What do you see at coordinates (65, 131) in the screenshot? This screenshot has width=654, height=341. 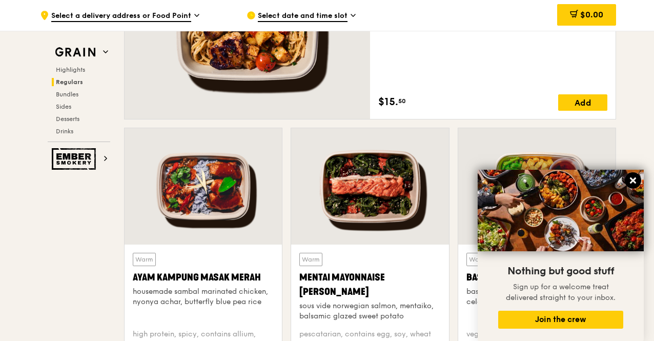 I see `span: Drinks` at bounding box center [65, 131].